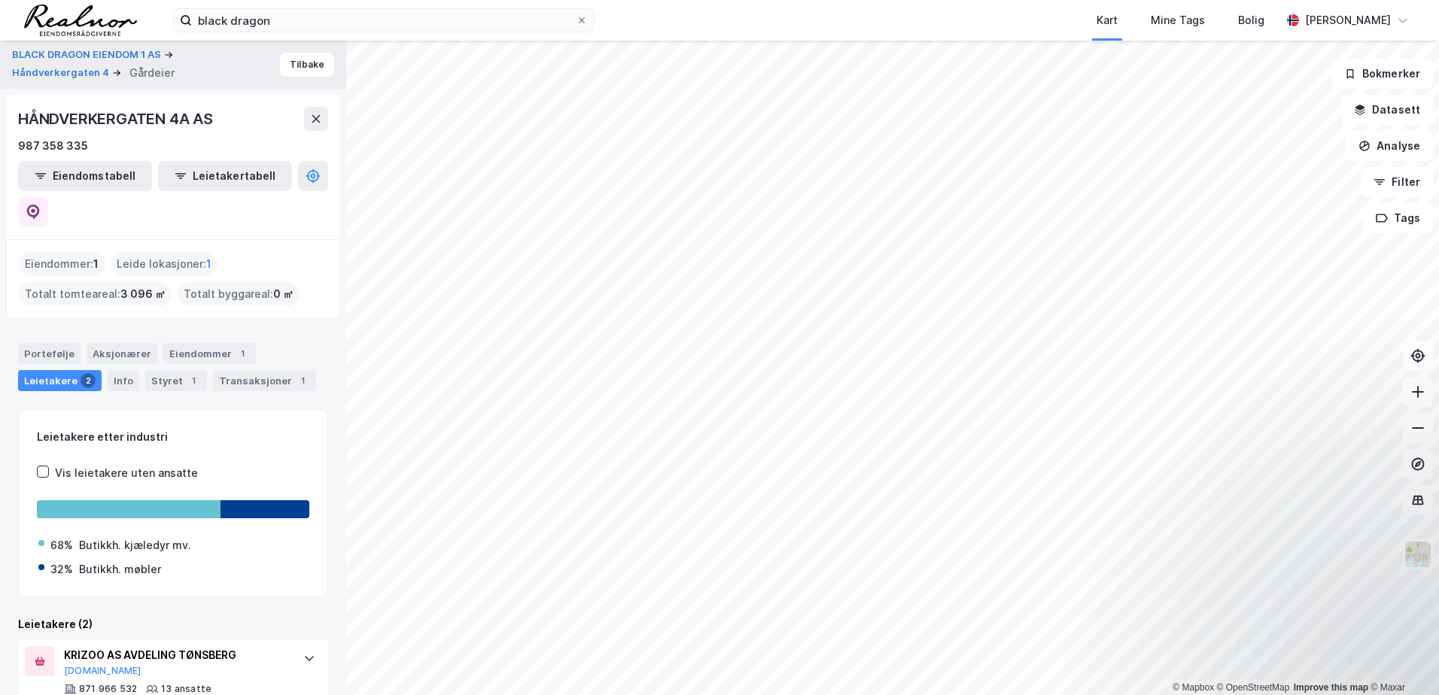 This screenshot has height=695, width=1439. I want to click on div: Styret, so click(176, 381).